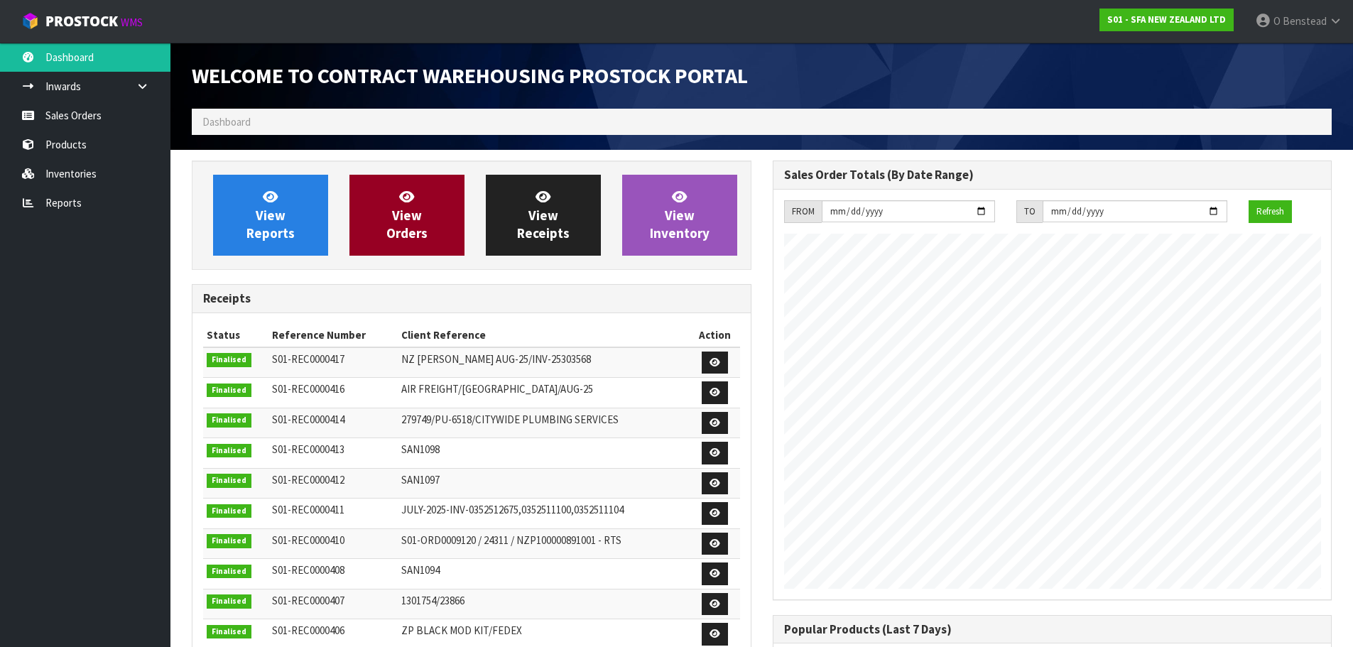  What do you see at coordinates (308, 630) in the screenshot?
I see `span: S01-REC0000406` at bounding box center [308, 630].